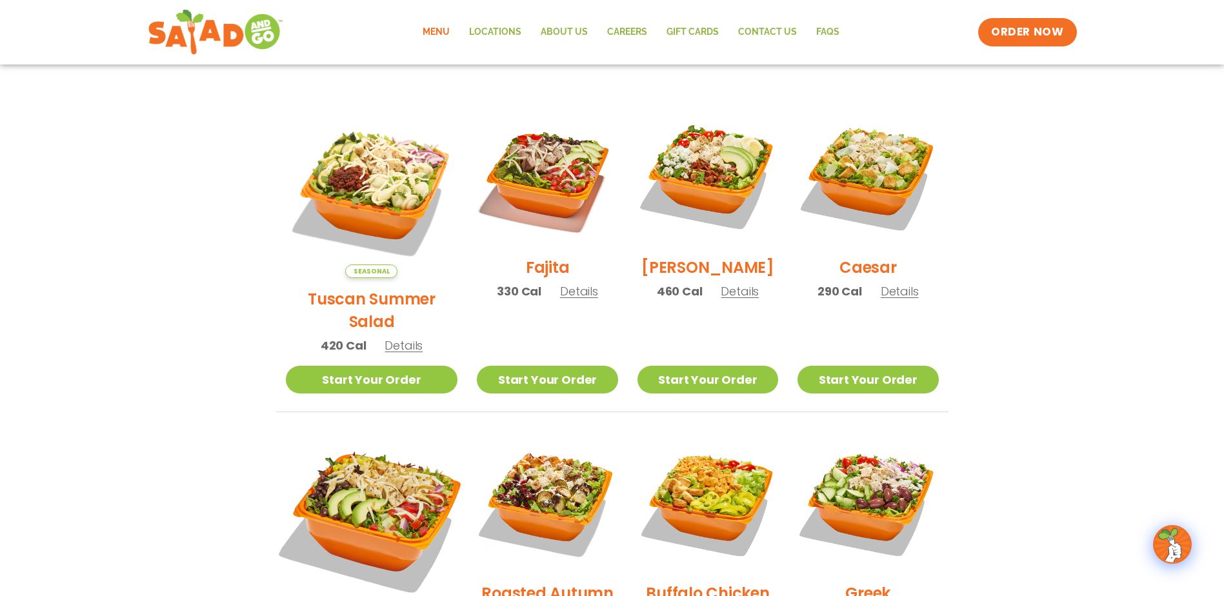 Image resolution: width=1224 pixels, height=596 pixels. I want to click on a: FAQs, so click(828, 32).